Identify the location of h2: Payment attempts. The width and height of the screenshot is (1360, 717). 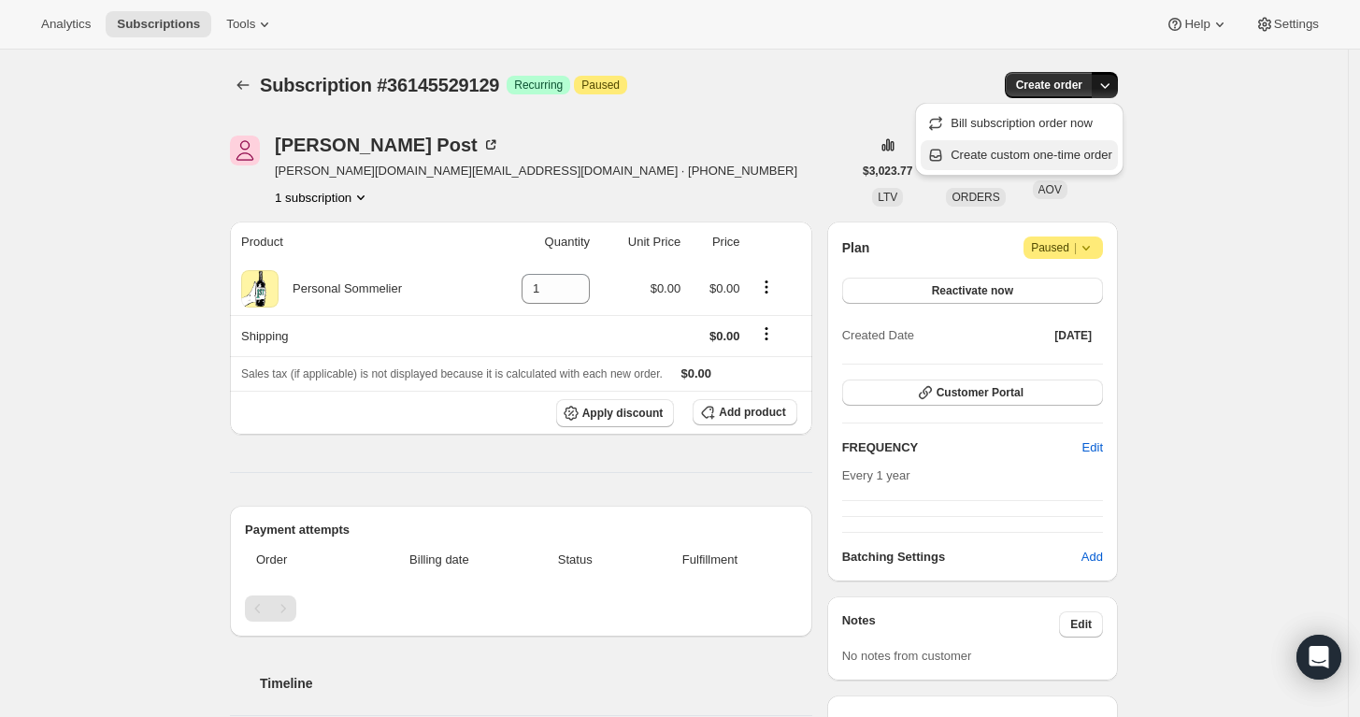
(521, 530).